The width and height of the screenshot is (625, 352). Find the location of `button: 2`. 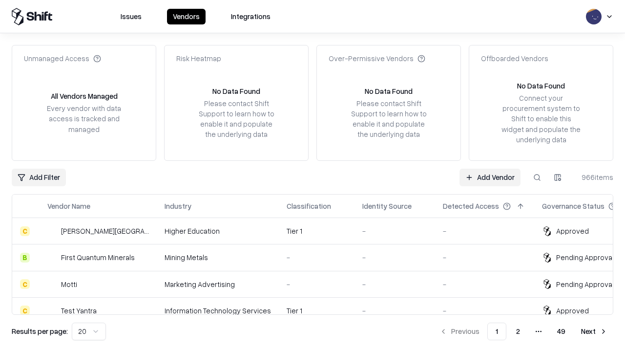

button: 2 is located at coordinates (518, 331).